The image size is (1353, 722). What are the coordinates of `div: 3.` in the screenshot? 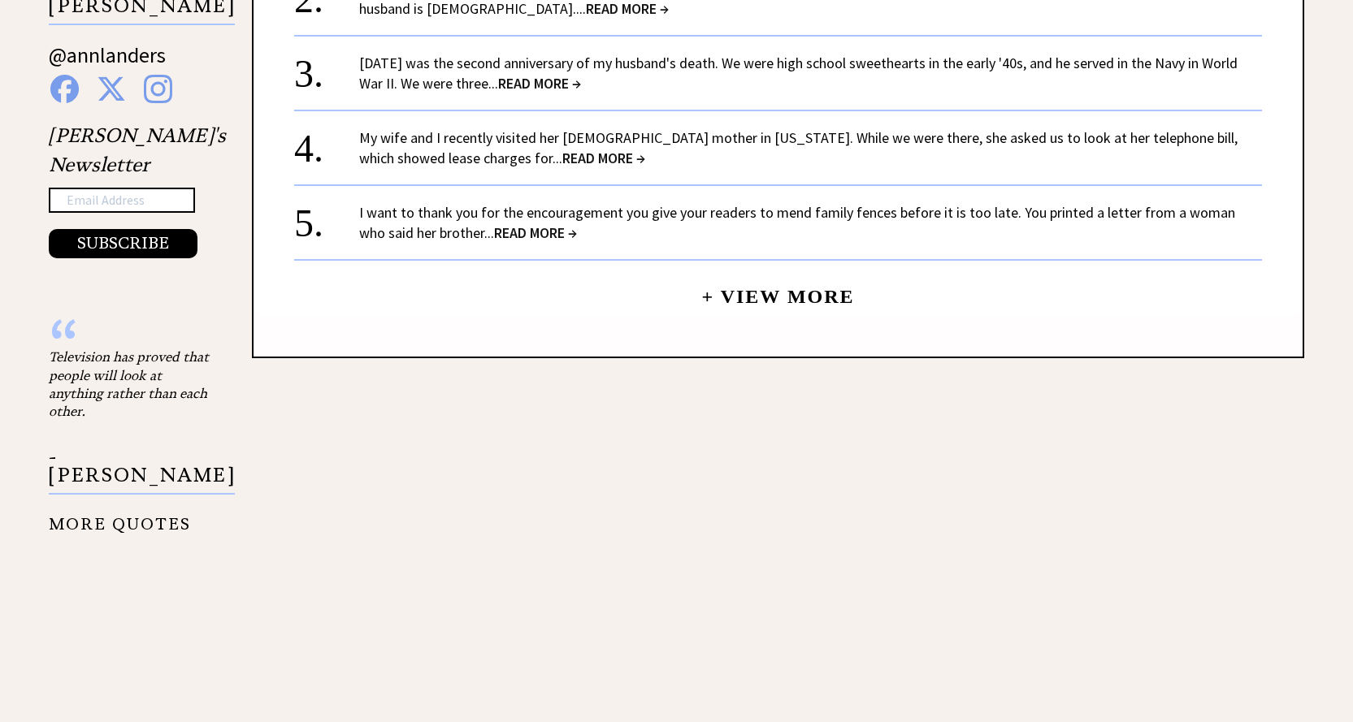 It's located at (327, 67).